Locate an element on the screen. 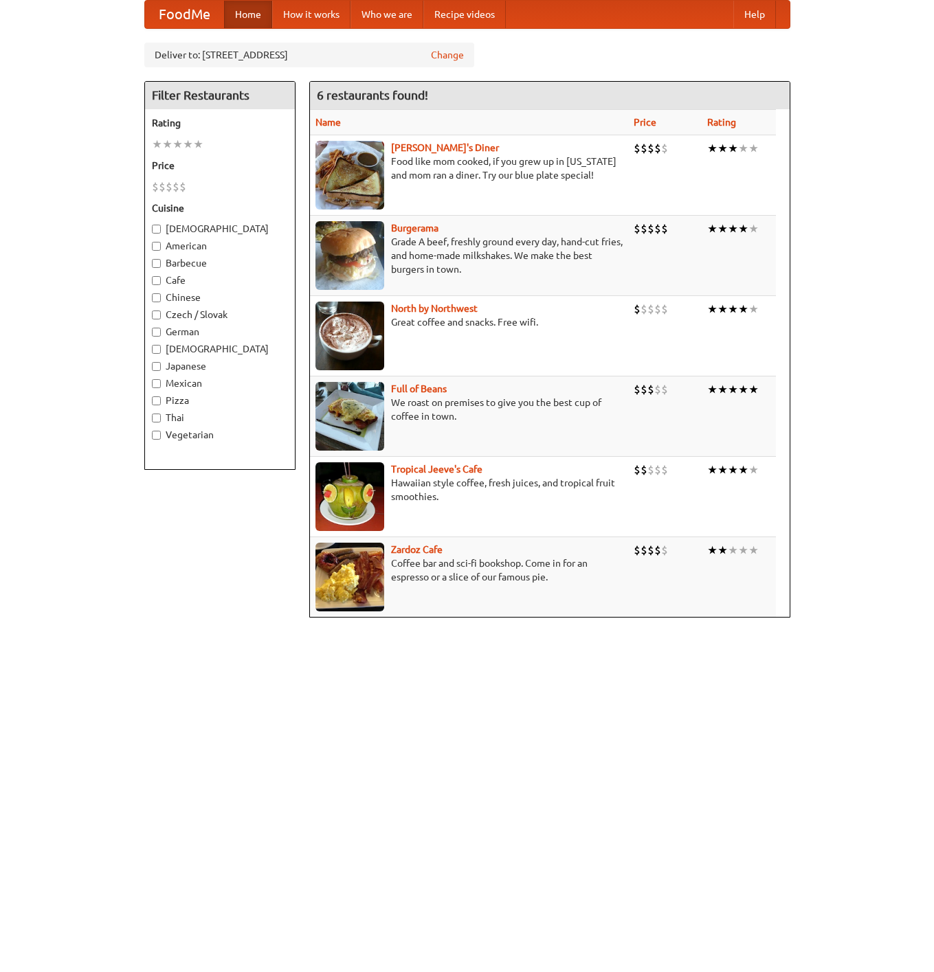  label: German is located at coordinates (220, 332).